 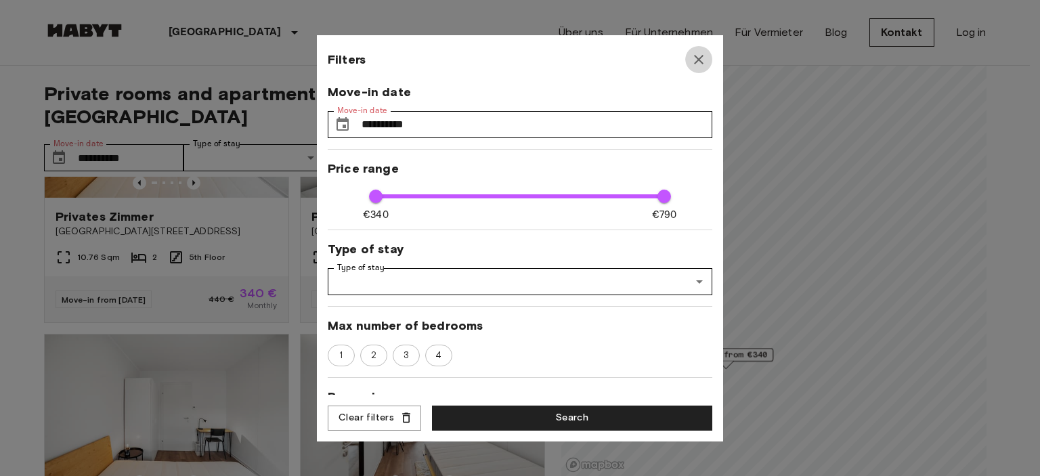 What do you see at coordinates (347, 60) in the screenshot?
I see `span: Filters` at bounding box center [347, 60].